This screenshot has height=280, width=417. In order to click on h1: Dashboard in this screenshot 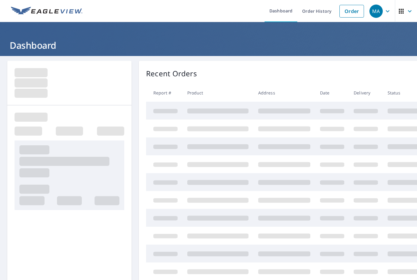, I will do `click(208, 45)`.